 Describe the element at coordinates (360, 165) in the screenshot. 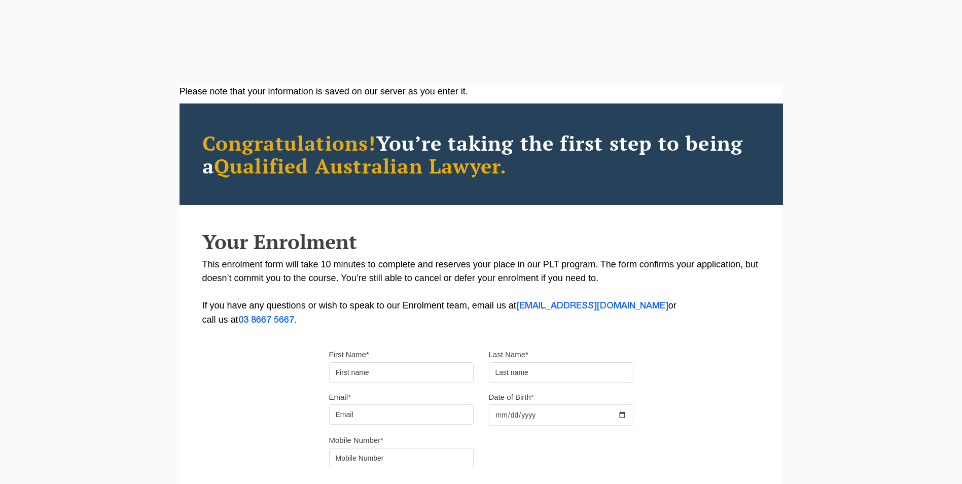

I see `span: Qualified Australian Lawyer.` at that location.